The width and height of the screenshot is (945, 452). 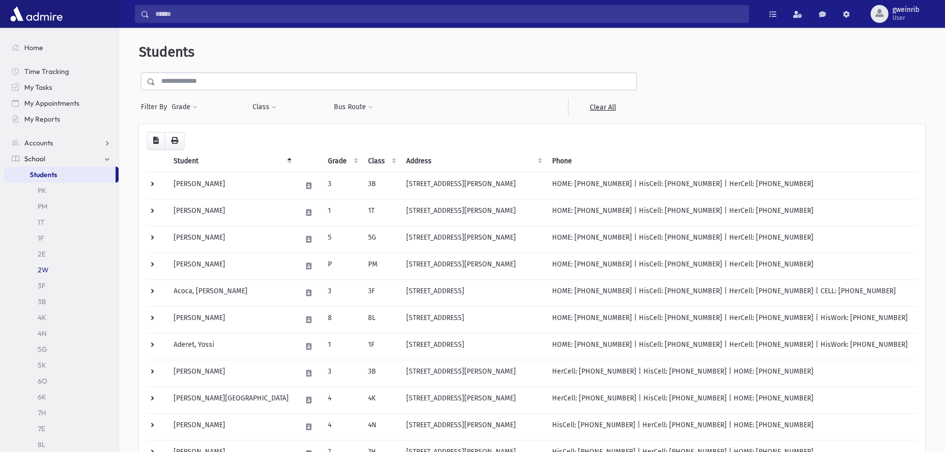 I want to click on a: 1T, so click(x=61, y=222).